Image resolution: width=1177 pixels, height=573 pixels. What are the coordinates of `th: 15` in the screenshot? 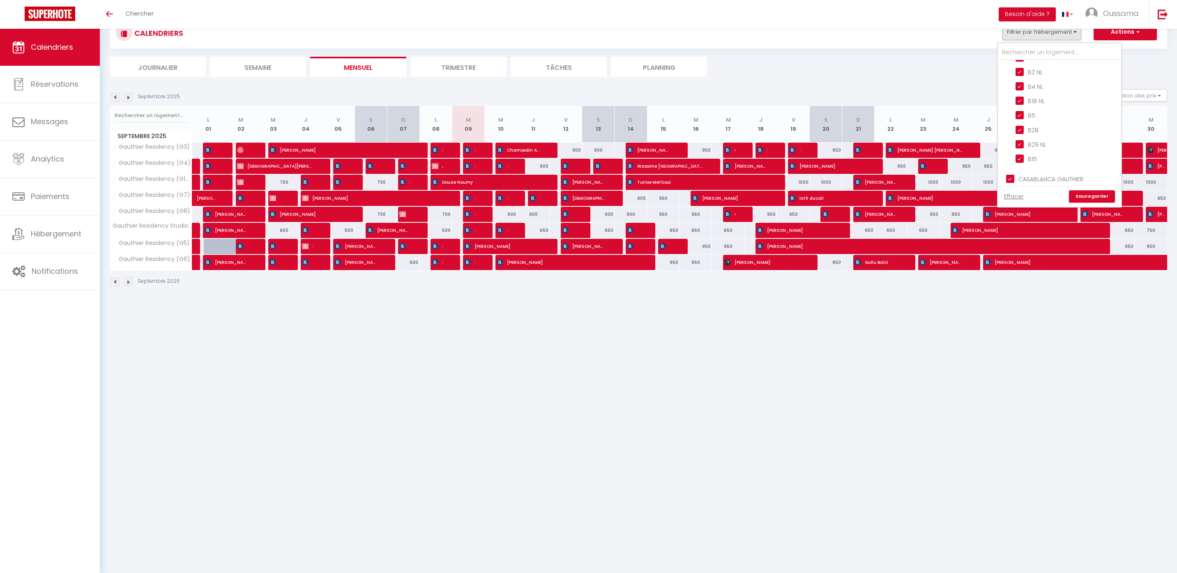 It's located at (663, 124).